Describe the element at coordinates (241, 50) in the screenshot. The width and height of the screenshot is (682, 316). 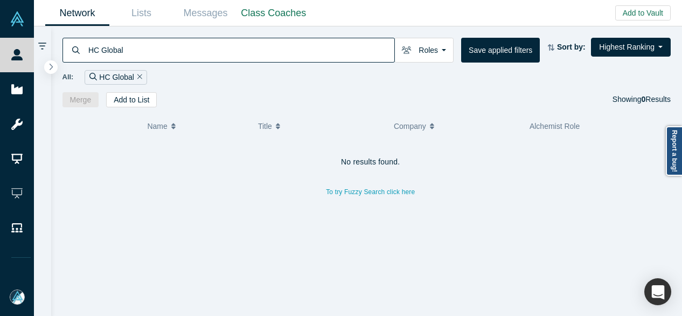
I see `input: Search by name, title, company, summary, expertise, investment criteria or topics of focus` at that location.